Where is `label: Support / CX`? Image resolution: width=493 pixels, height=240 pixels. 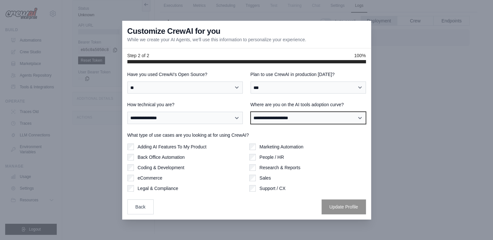
label: Support / CX is located at coordinates (273, 188).